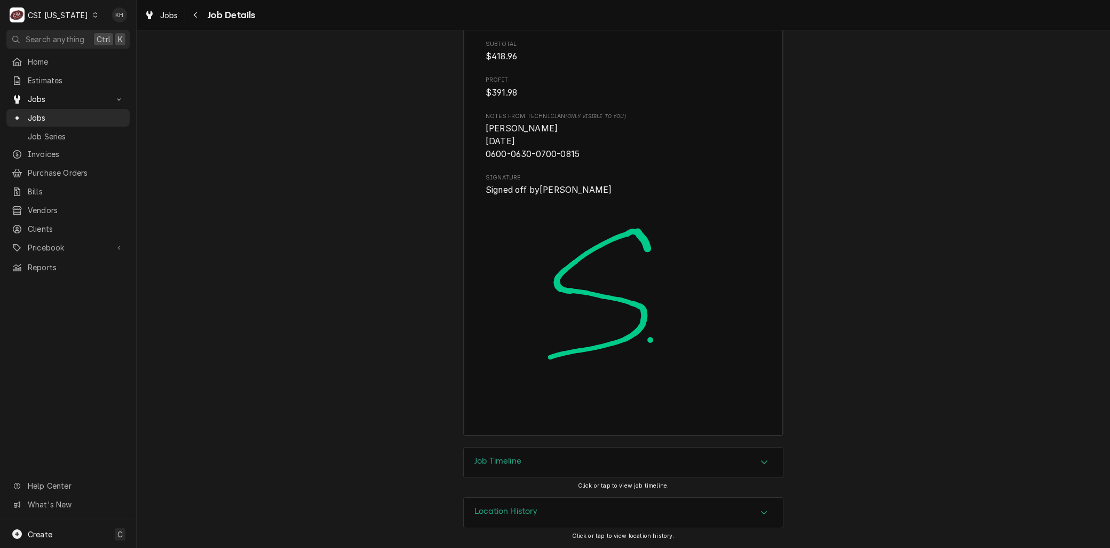  Describe the element at coordinates (623, 136) in the screenshot. I see `div: [object Object]` at that location.